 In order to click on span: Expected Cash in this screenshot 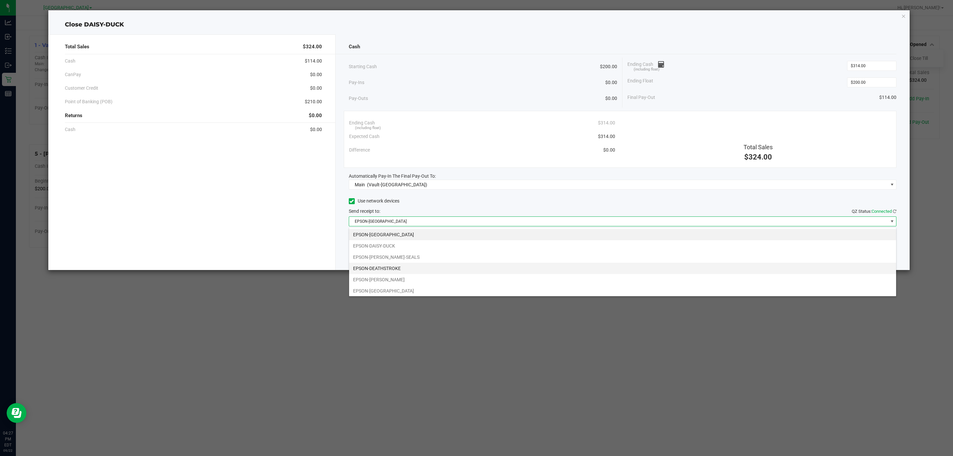, I will do `click(364, 136)`.